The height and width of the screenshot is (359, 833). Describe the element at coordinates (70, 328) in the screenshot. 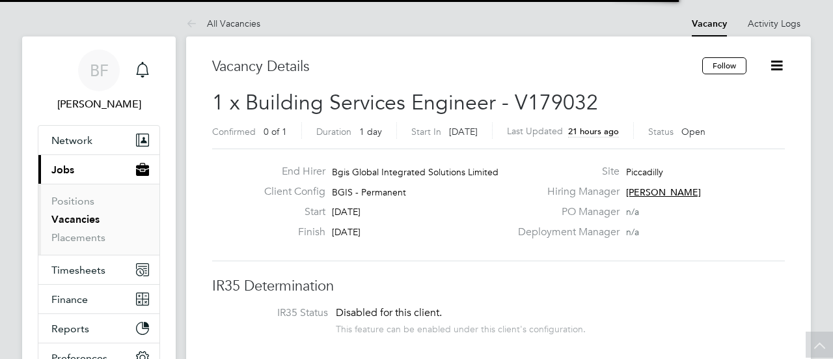

I see `span: Reports` at that location.